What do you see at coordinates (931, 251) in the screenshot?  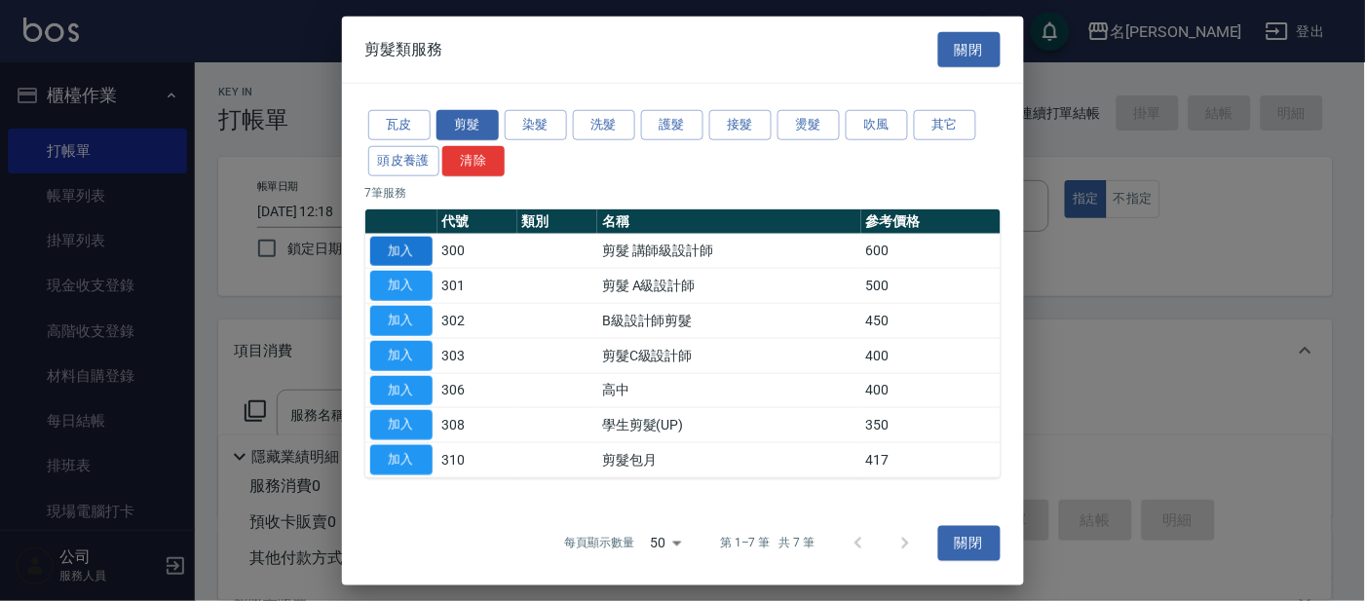 I see `td: 600` at bounding box center [931, 251].